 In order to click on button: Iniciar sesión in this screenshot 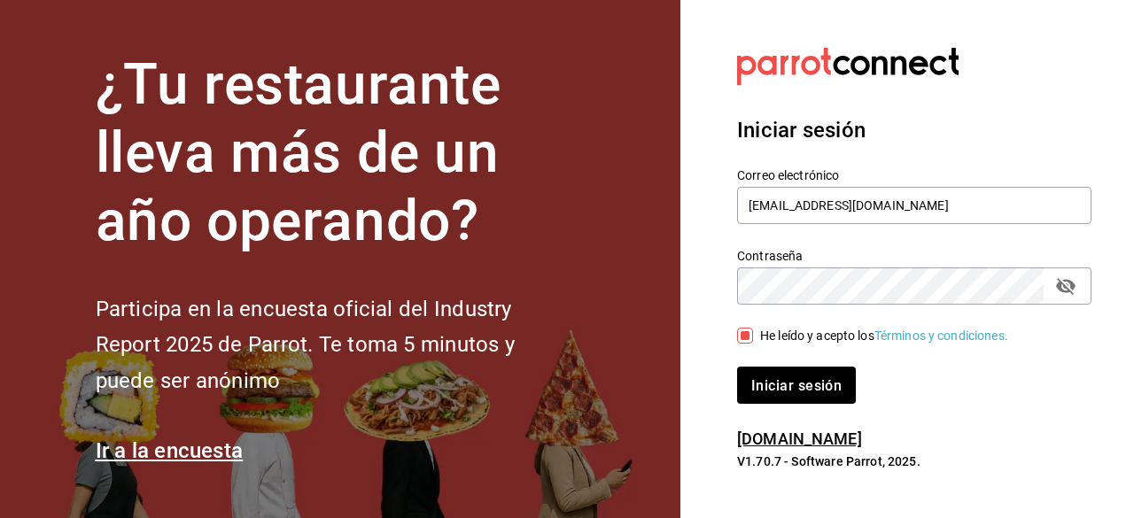, I will do `click(796, 385)`.